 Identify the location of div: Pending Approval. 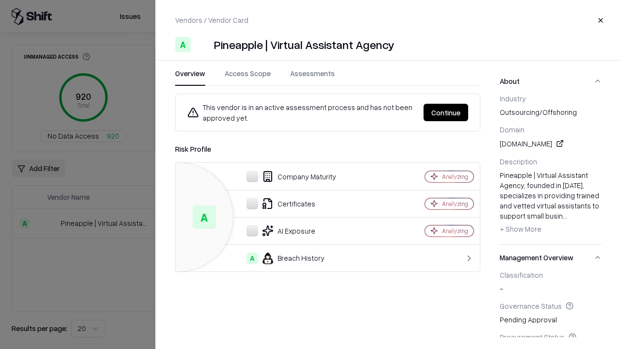
(551, 314).